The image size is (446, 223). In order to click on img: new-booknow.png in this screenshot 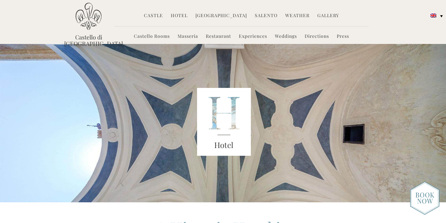, I will do `click(424, 199)`.